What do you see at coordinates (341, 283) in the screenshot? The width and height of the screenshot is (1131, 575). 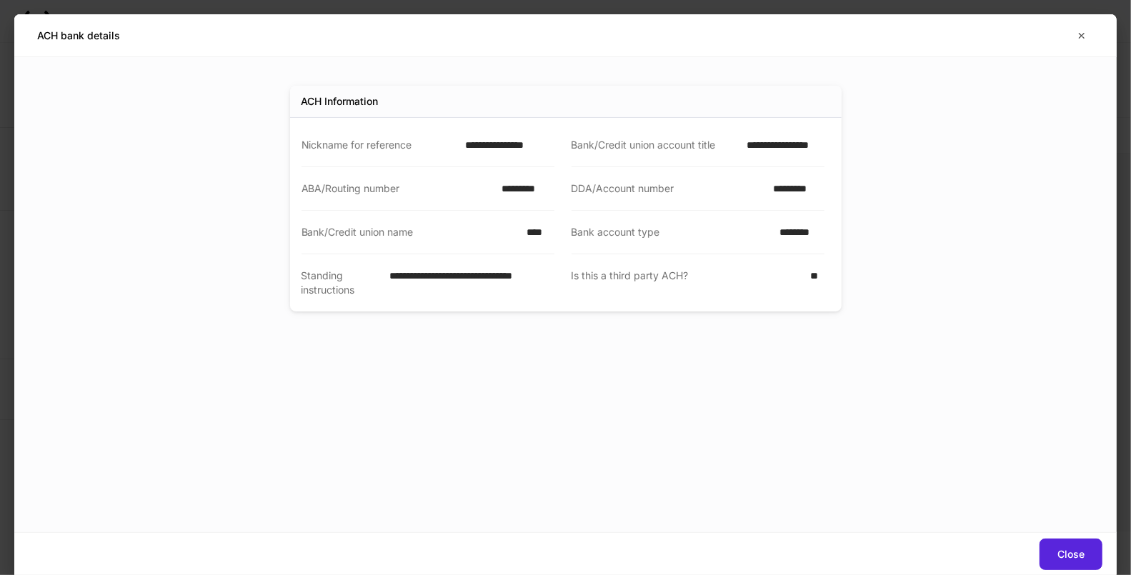 I see `div: Standing instructions` at bounding box center [341, 283].